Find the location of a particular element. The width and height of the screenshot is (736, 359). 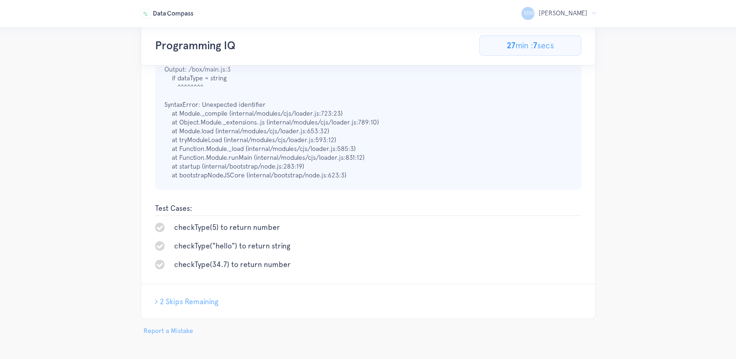

span: 27 is located at coordinates (511, 45).